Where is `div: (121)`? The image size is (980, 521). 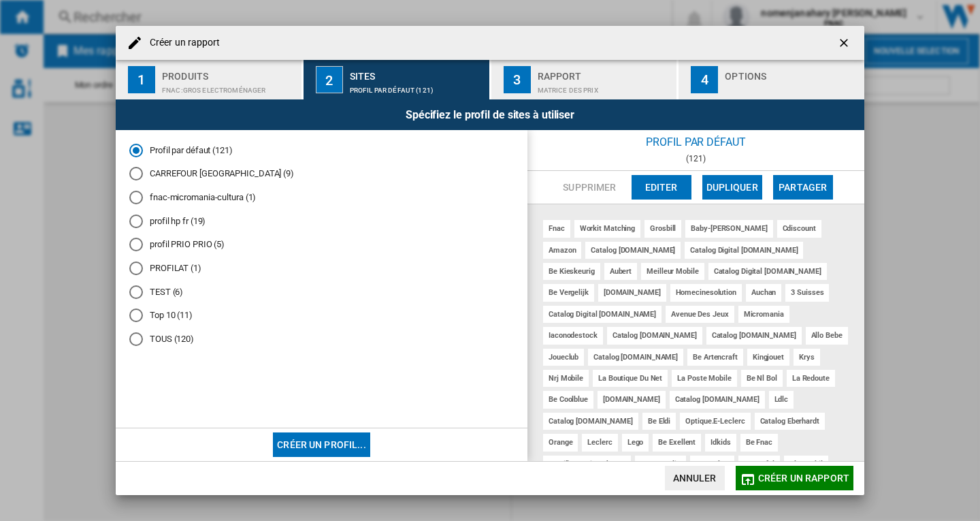 div: (121) is located at coordinates (696, 159).